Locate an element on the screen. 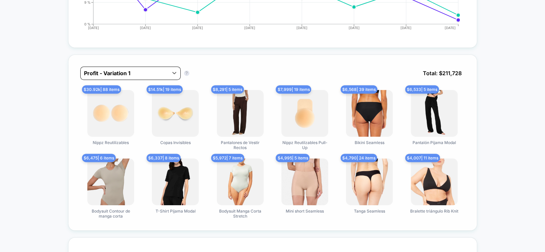  span: $ 6,337 | 8 items is located at coordinates (163, 158).